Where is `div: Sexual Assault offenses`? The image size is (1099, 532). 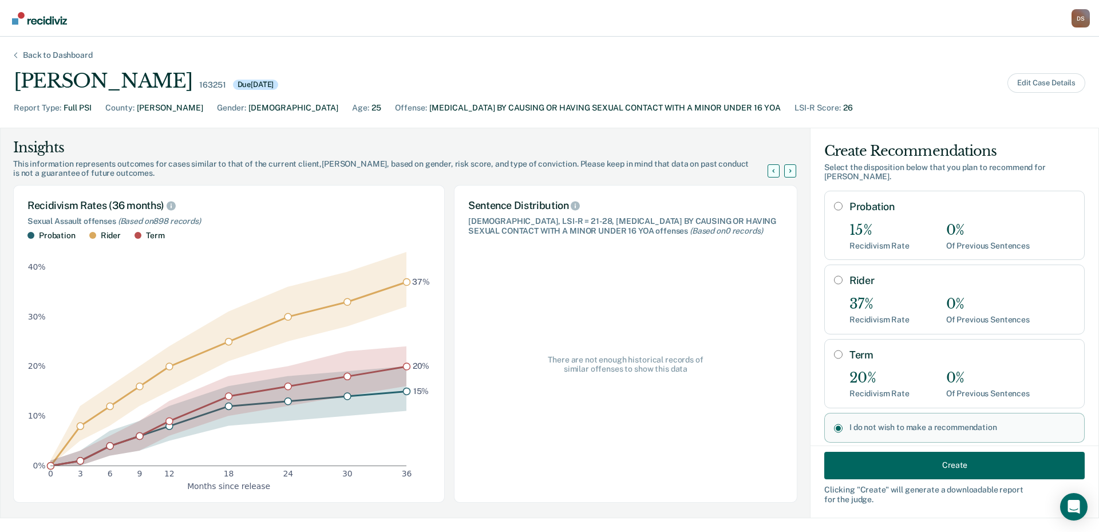 div: Sexual Assault offenses is located at coordinates (229, 221).